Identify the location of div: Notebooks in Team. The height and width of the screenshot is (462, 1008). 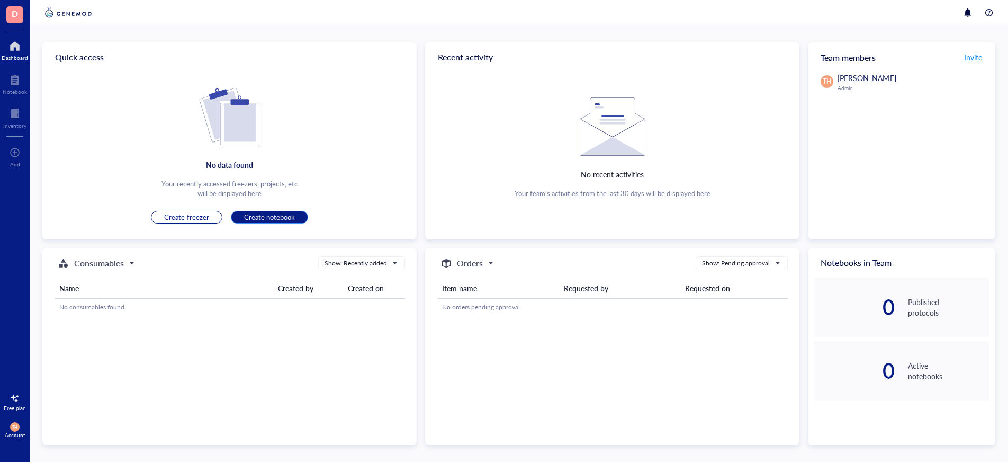
(902, 263).